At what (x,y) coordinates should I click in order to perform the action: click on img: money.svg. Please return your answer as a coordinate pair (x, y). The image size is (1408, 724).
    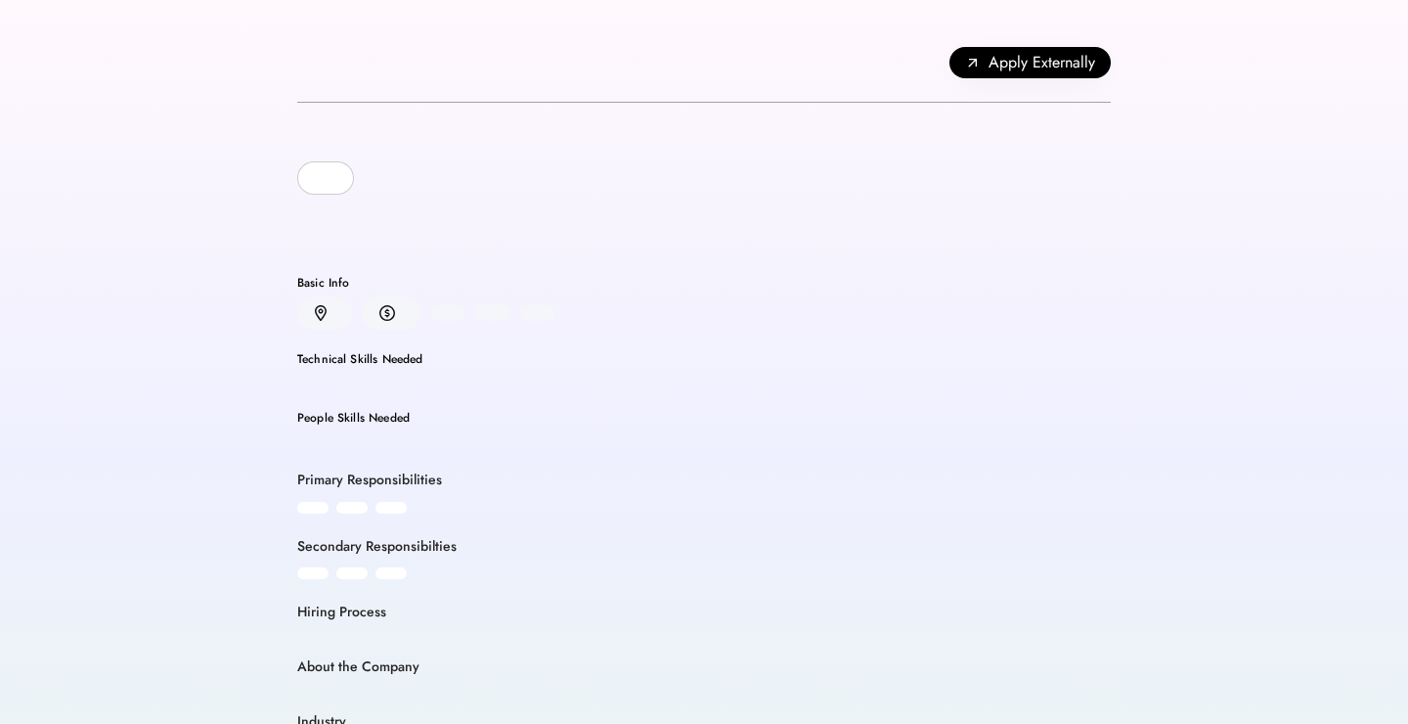
    Looking at the image, I should click on (387, 313).